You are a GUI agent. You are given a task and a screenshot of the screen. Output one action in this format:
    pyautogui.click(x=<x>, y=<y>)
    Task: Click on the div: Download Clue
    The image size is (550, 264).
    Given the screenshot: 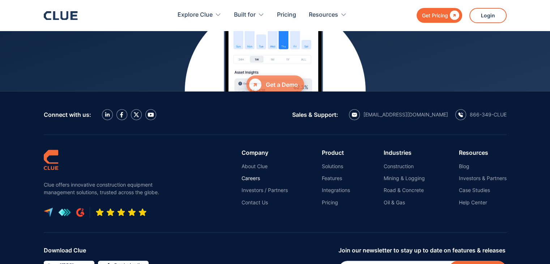 What is the action you would take?
    pyautogui.click(x=188, y=250)
    